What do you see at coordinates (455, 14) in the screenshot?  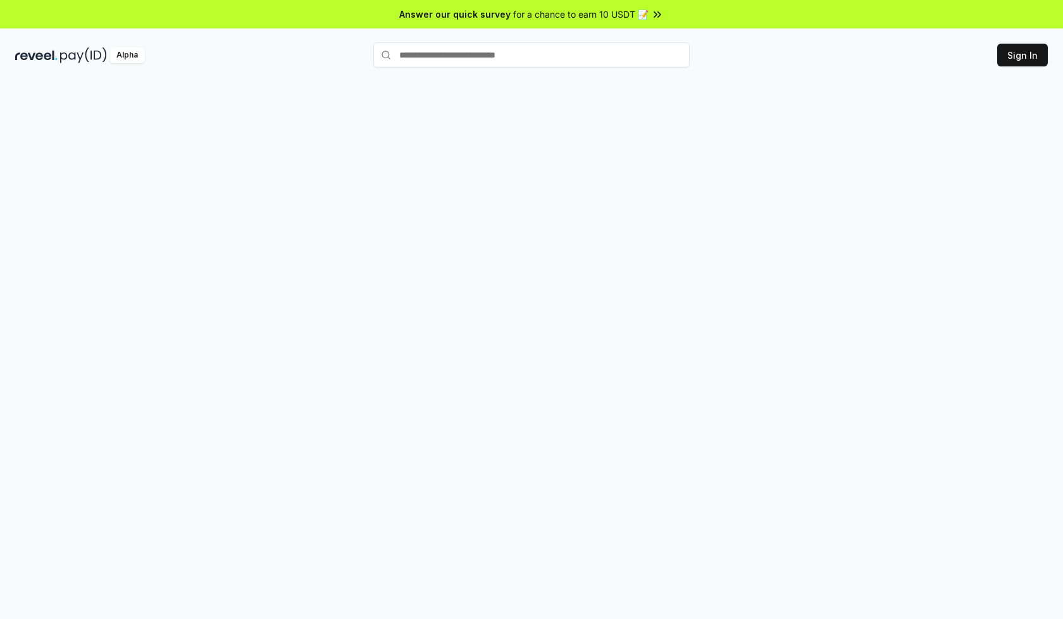 I see `span: Answer our quick survey` at bounding box center [455, 14].